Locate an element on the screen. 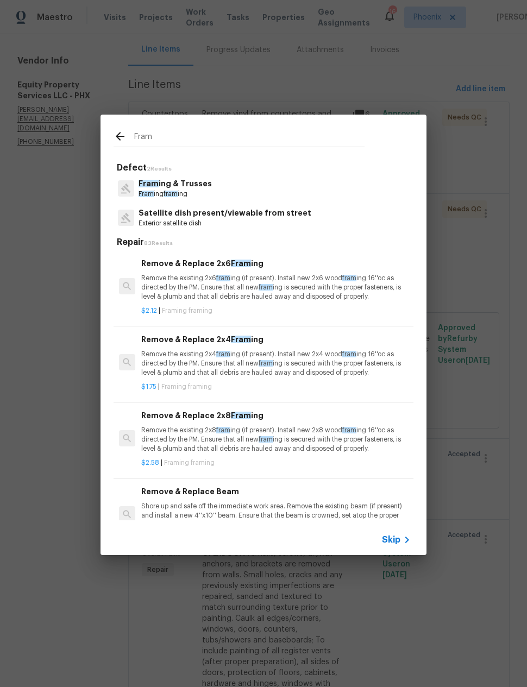 This screenshot has width=527, height=687. h5: Defect is located at coordinates (265, 168).